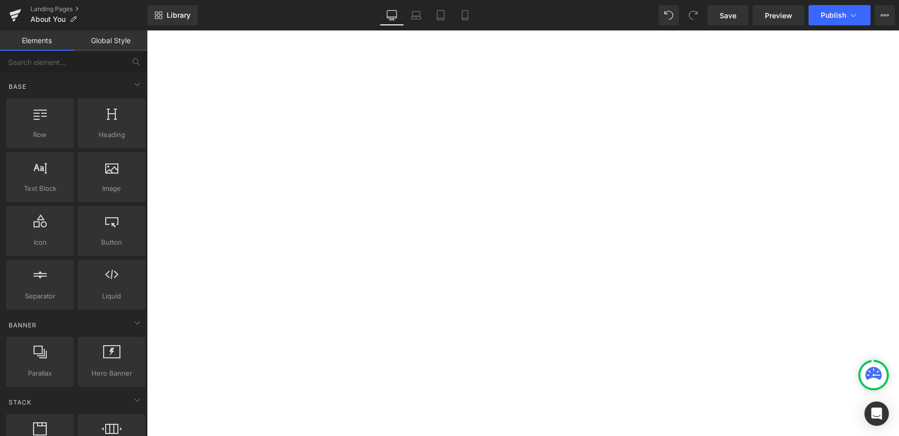 The width and height of the screenshot is (899, 436). I want to click on span: About You, so click(48, 19).